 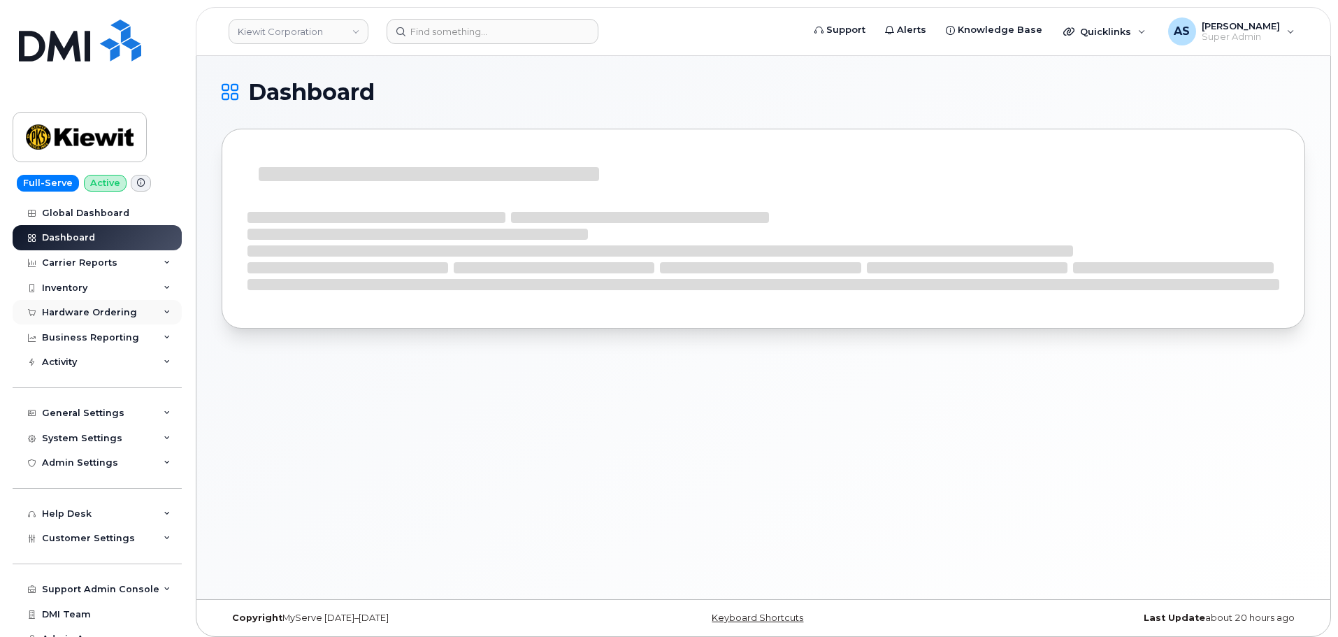 What do you see at coordinates (1124, 618) in the screenshot?
I see `div: about 20 hours ago` at bounding box center [1124, 618].